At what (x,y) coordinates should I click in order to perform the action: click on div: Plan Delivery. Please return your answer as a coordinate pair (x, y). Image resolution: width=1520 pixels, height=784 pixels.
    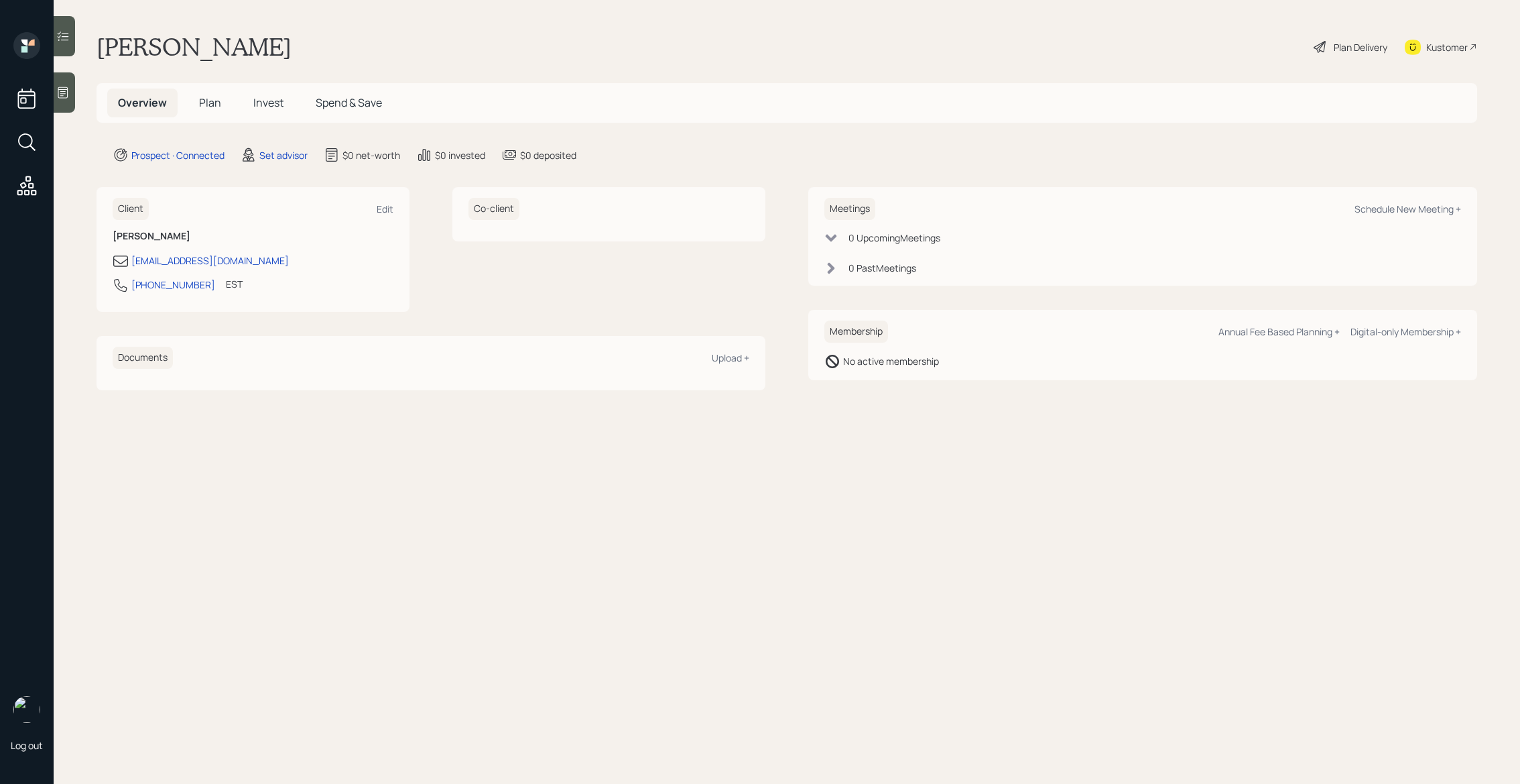
    Looking at the image, I should click on (1361, 47).